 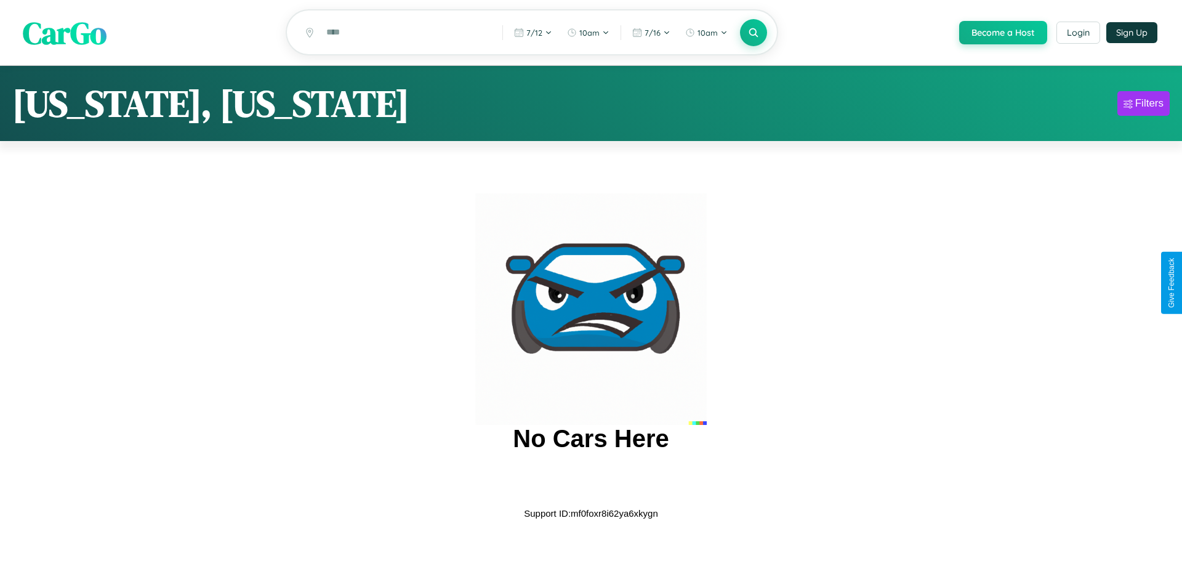 What do you see at coordinates (1143, 103) in the screenshot?
I see `button: Filters` at bounding box center [1143, 103].